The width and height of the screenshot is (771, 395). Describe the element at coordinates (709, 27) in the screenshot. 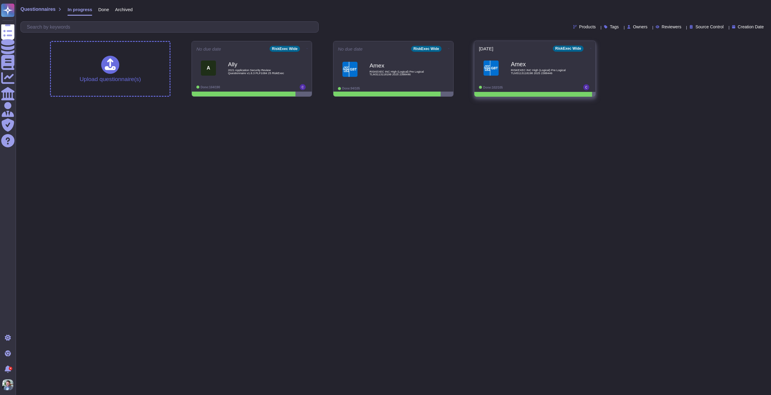

I see `span: Source Control` at that location.